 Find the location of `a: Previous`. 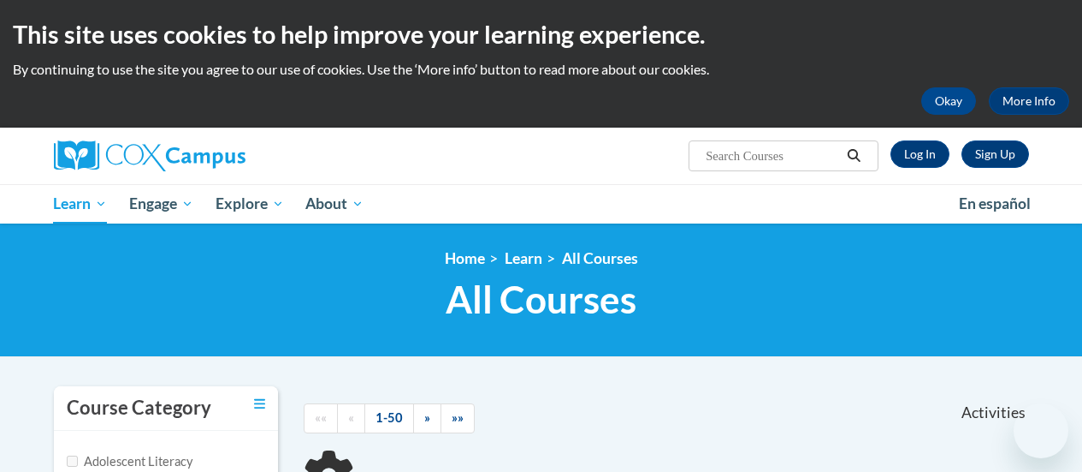

a: Previous is located at coordinates (351, 418).